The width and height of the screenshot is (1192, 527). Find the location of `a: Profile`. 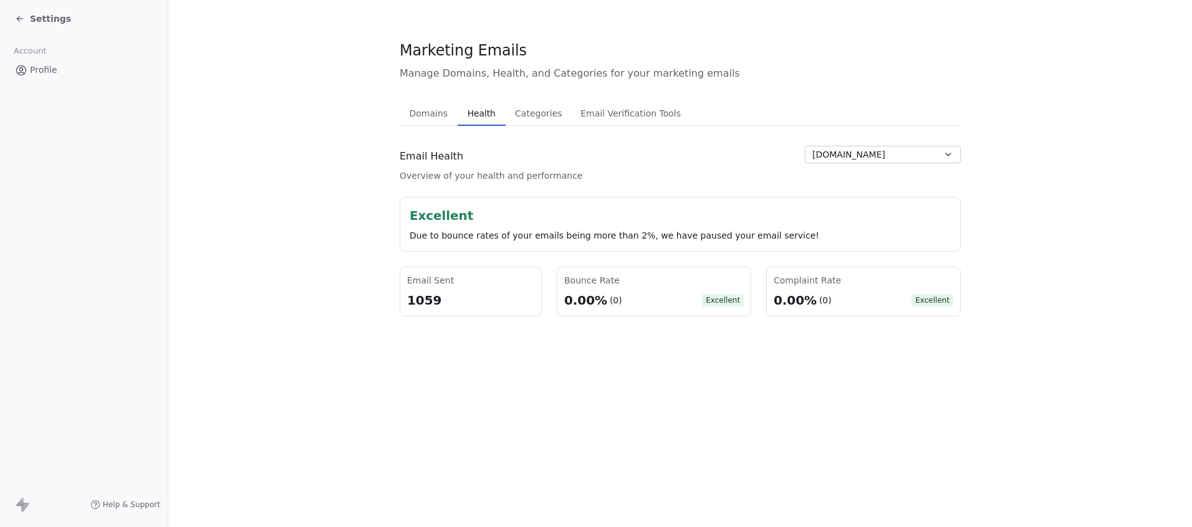

a: Profile is located at coordinates (84, 70).